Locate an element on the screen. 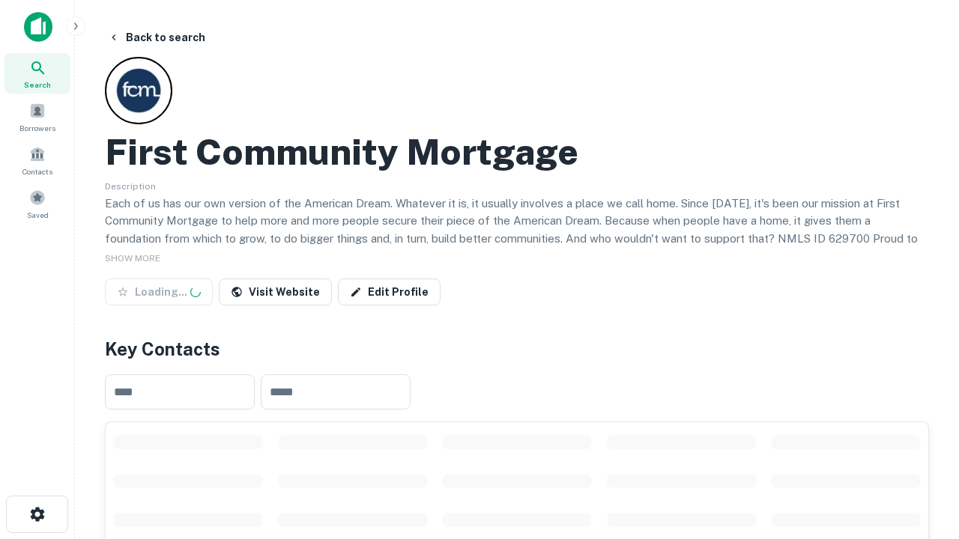 The height and width of the screenshot is (539, 959). span: Borrowers is located at coordinates (37, 128).